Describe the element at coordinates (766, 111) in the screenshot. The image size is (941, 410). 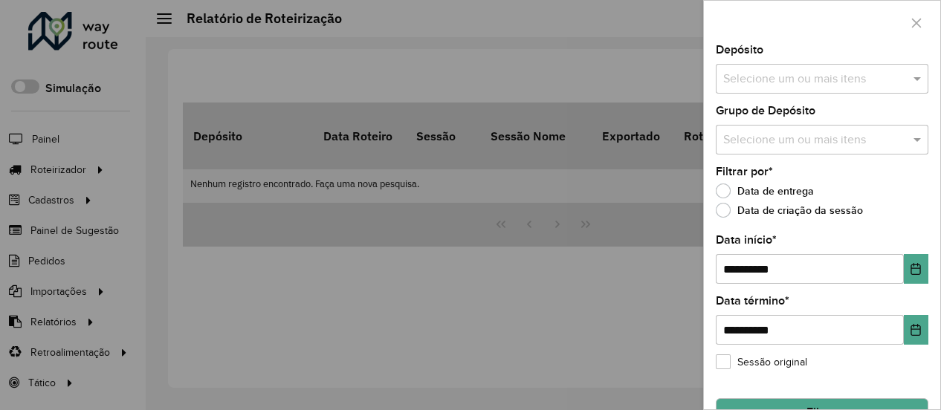
I see `label: Grupo de Depósito` at that location.